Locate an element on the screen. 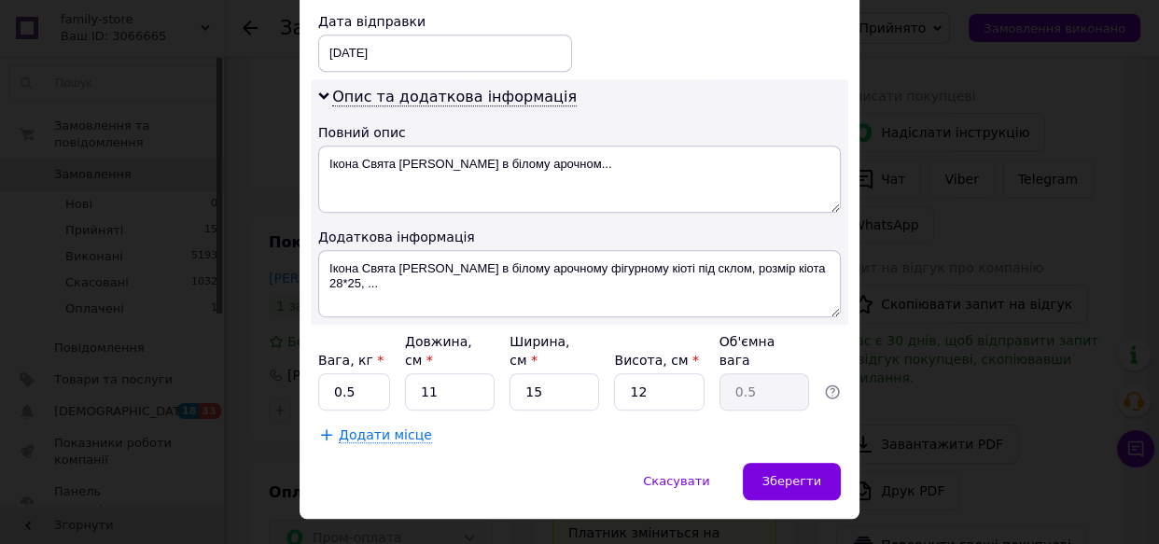 The height and width of the screenshot is (544, 1159). span: Зберегти is located at coordinates (791, 480).